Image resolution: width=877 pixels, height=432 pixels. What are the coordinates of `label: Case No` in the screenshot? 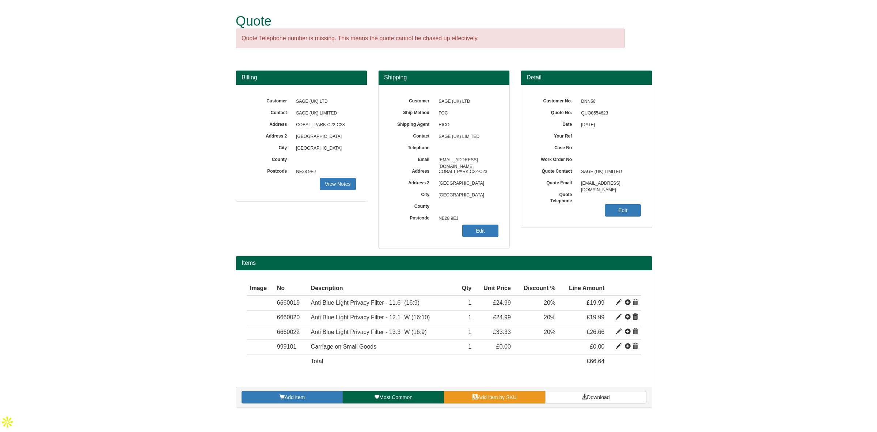 It's located at (555, 147).